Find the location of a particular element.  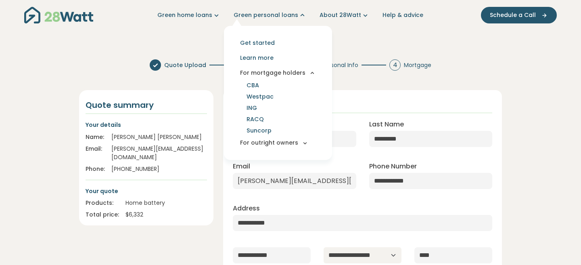

a: Westpac is located at coordinates (260, 96).